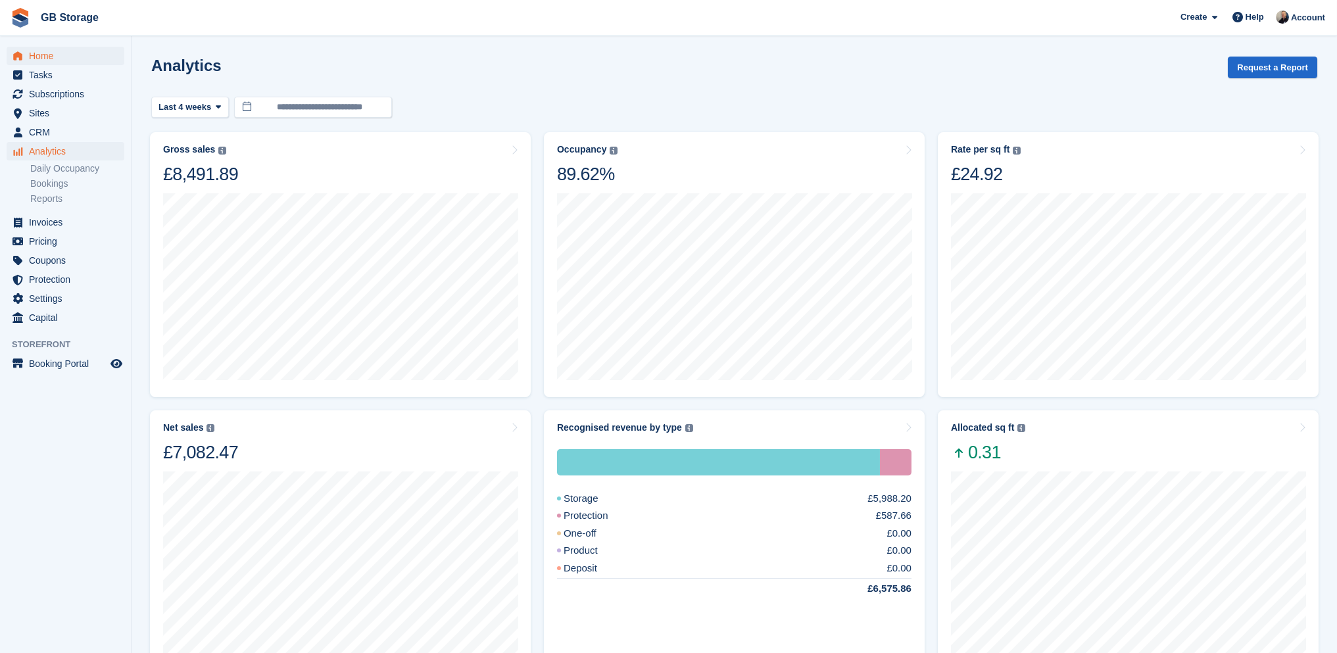 The image size is (1337, 653). I want to click on a: GB Storage, so click(70, 17).